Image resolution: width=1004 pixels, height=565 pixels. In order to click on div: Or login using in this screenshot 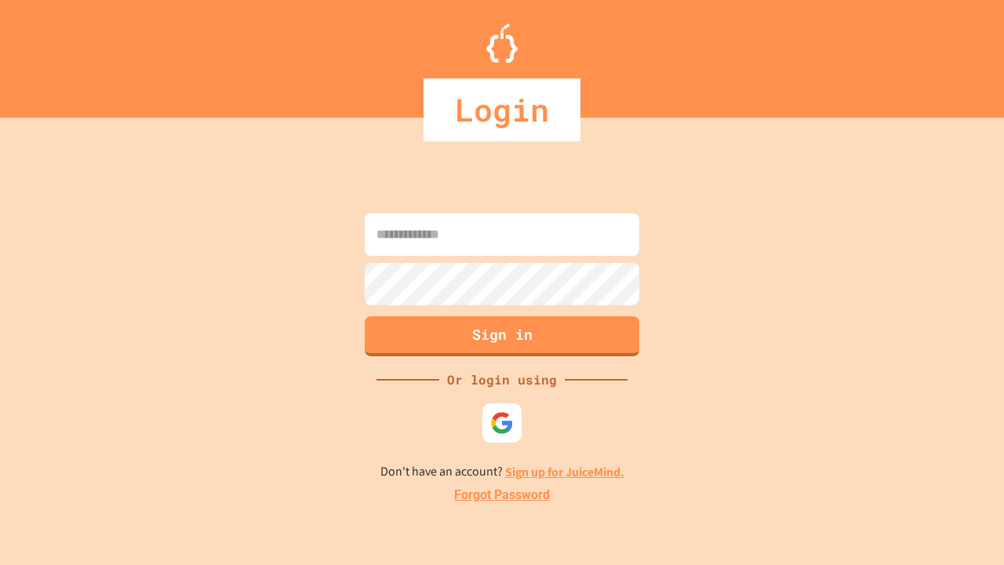, I will do `click(502, 380)`.